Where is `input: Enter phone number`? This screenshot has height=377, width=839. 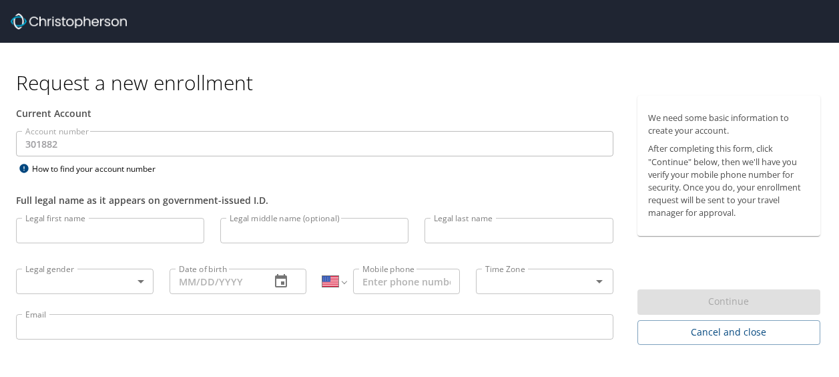 input: Enter phone number is located at coordinates (407, 281).